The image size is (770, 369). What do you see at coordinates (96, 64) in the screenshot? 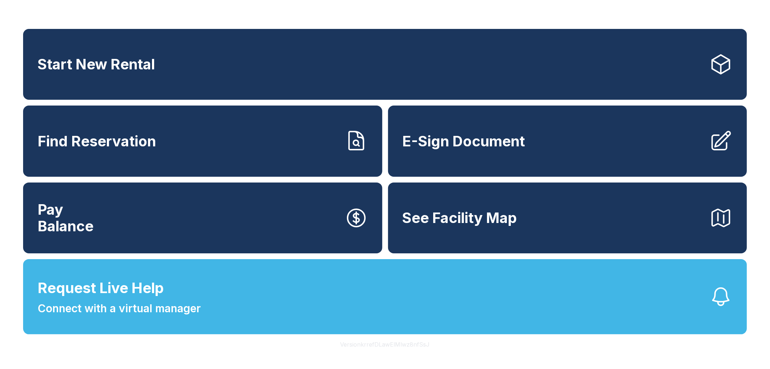
I see `span: Start New Rental` at bounding box center [96, 64].